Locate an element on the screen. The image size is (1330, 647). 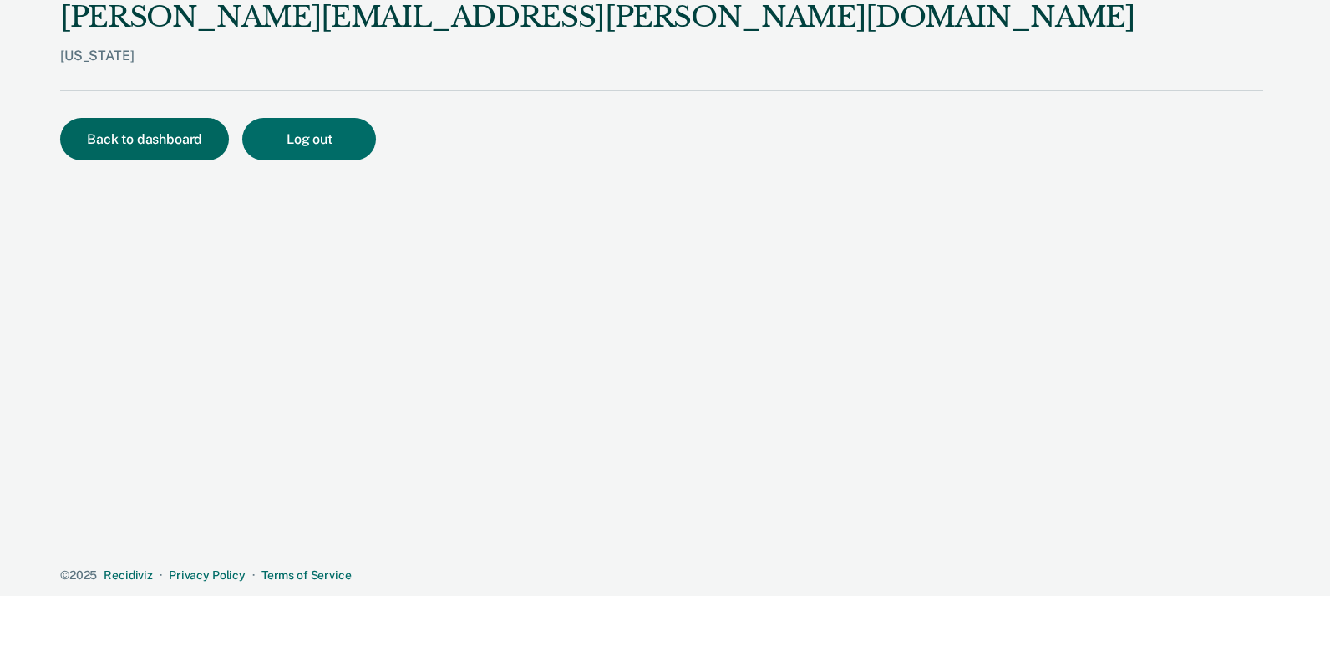
a: Privacy Policy is located at coordinates (207, 575).